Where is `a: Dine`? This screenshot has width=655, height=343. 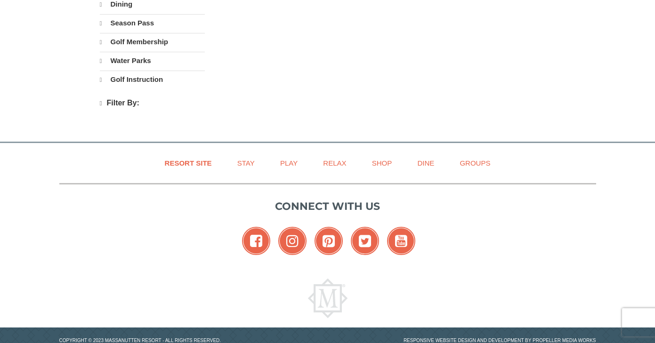 a: Dine is located at coordinates (426, 163).